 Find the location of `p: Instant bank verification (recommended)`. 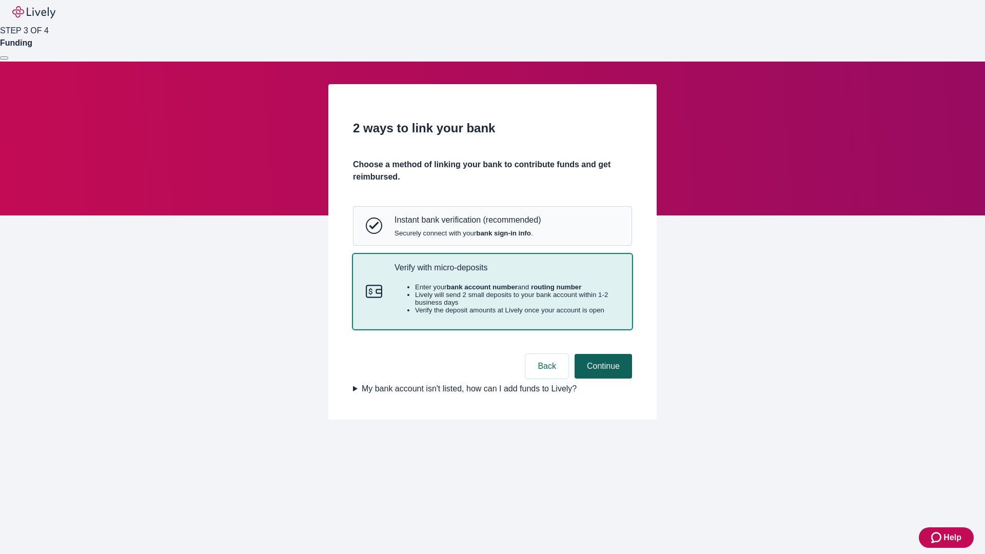

p: Instant bank verification (recommended) is located at coordinates (467, 220).